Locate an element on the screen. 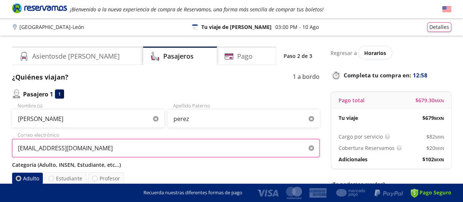  input: Nombre (s) is located at coordinates (88, 119).